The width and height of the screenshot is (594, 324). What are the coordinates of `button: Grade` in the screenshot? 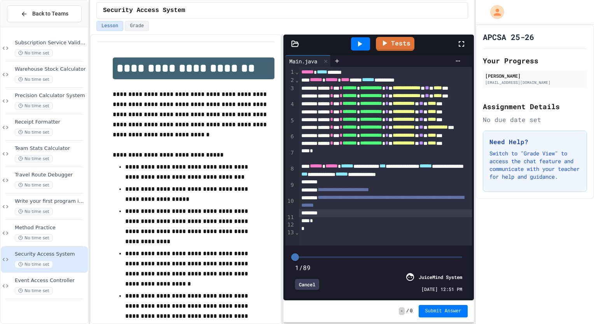 It's located at (137, 26).